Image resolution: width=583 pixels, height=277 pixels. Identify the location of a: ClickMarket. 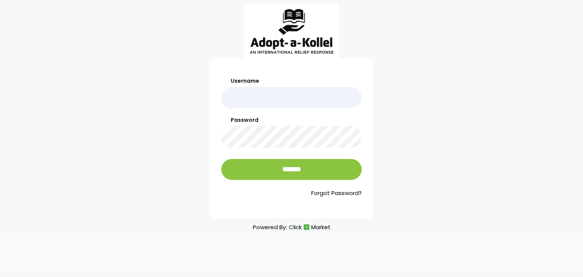
(310, 227).